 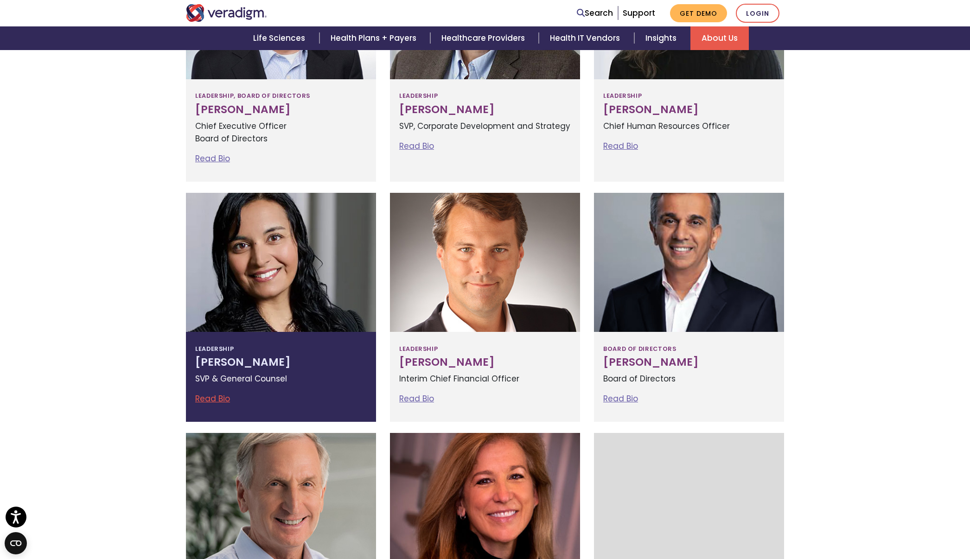 I want to click on img: Veradigm logo, so click(x=226, y=13).